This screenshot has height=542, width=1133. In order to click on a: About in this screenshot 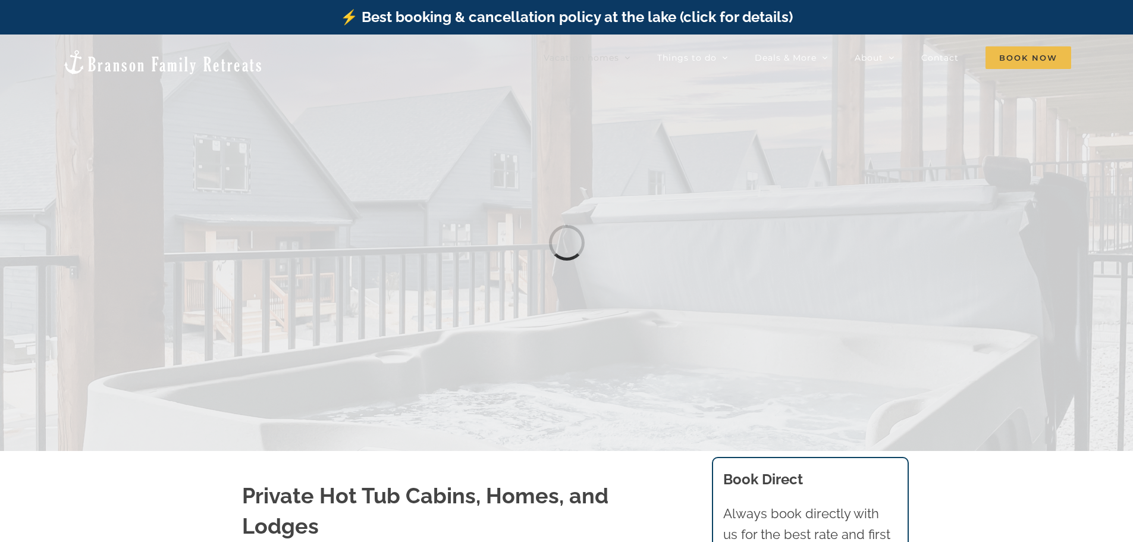, I will do `click(874, 58)`.